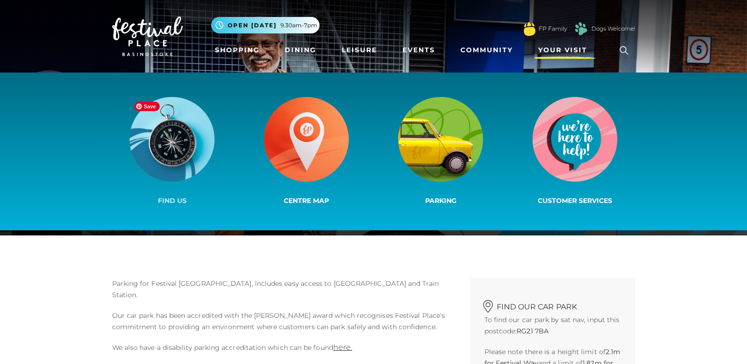 The height and width of the screenshot is (364, 747). Describe the element at coordinates (486, 50) in the screenshot. I see `a: Community` at that location.